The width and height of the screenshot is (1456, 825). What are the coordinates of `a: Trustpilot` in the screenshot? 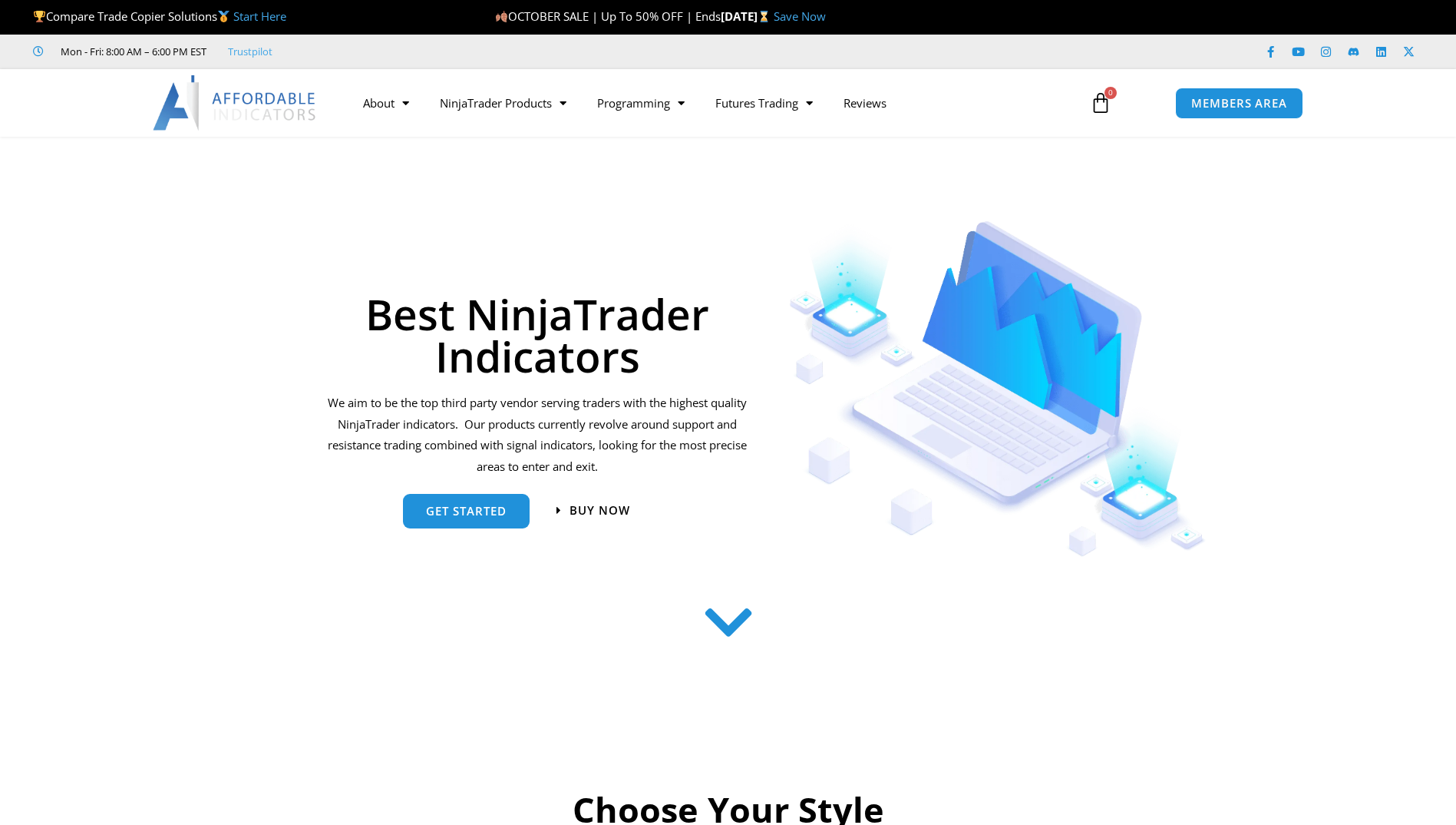 It's located at (250, 51).